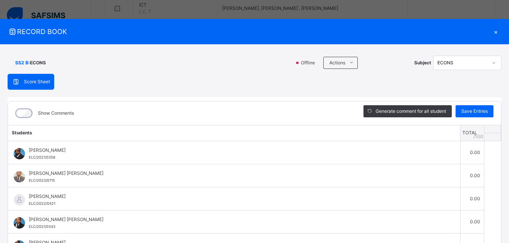 Image resolution: width=509 pixels, height=243 pixels. What do you see at coordinates (479, 137) in the screenshot?
I see `span: /100` at bounding box center [479, 137].